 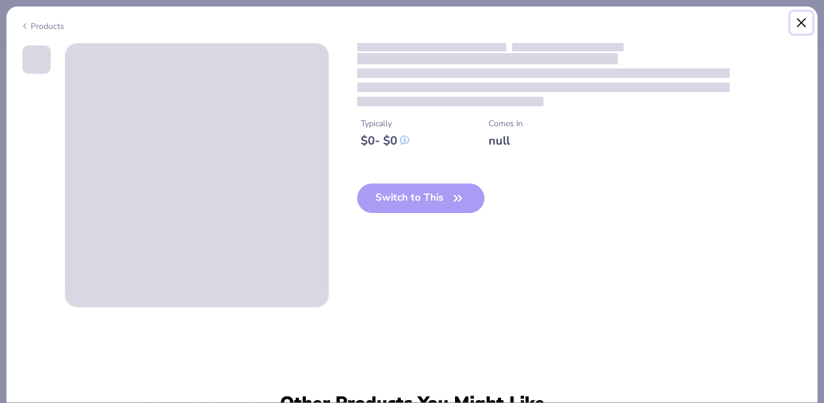 I want to click on button: Close, so click(x=802, y=23).